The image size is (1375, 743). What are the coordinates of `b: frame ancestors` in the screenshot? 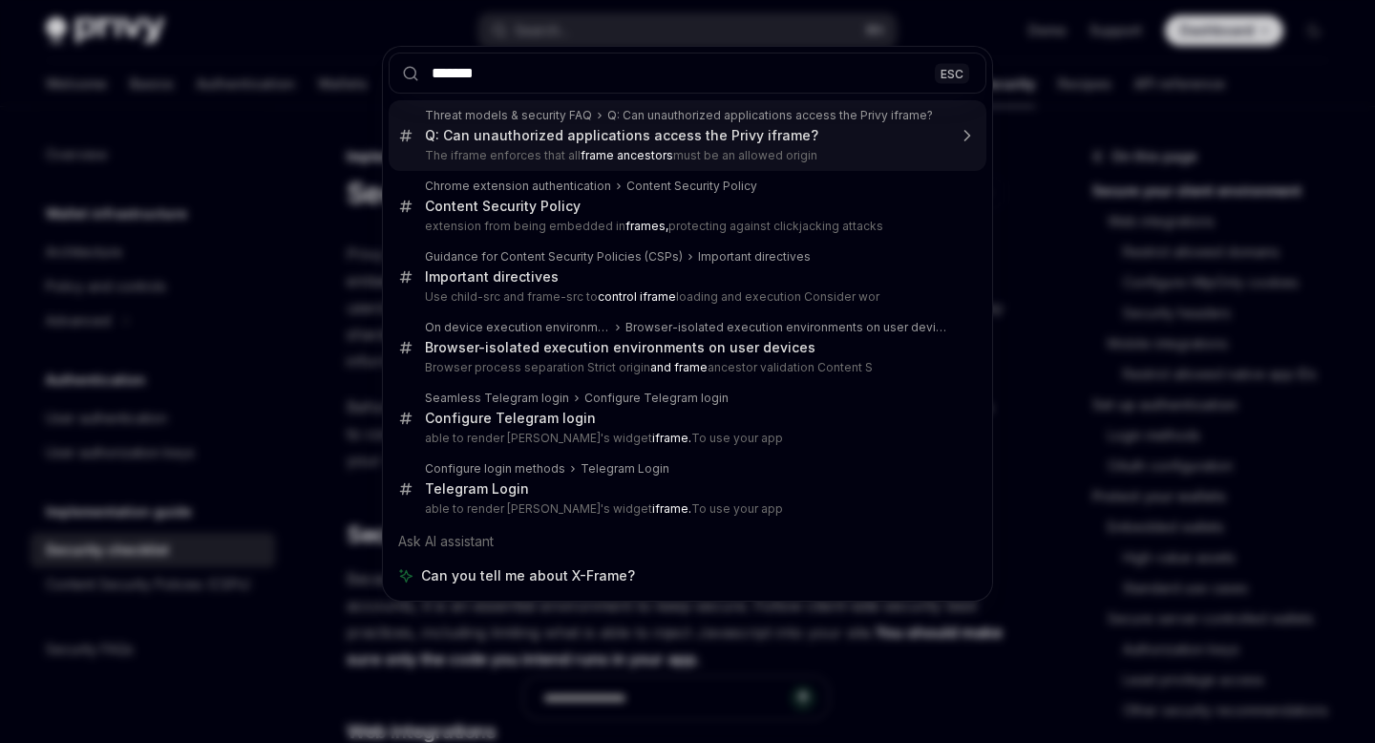 It's located at (626, 155).